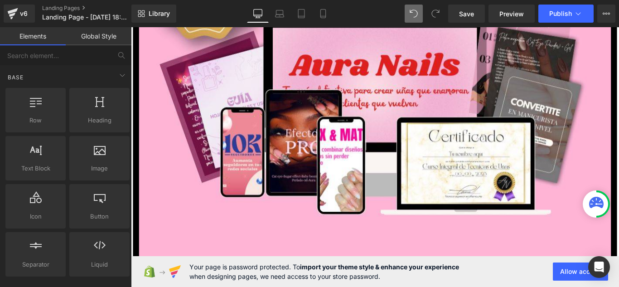  Describe the element at coordinates (99, 264) in the screenshot. I see `span: Liquid` at that location.